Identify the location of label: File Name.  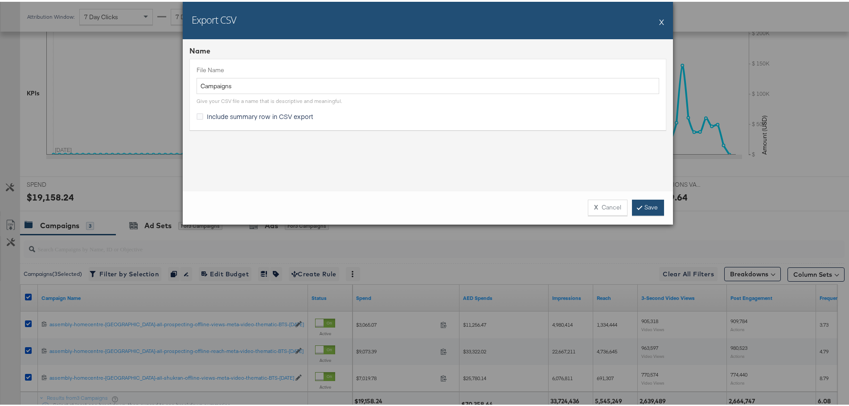
(428, 68).